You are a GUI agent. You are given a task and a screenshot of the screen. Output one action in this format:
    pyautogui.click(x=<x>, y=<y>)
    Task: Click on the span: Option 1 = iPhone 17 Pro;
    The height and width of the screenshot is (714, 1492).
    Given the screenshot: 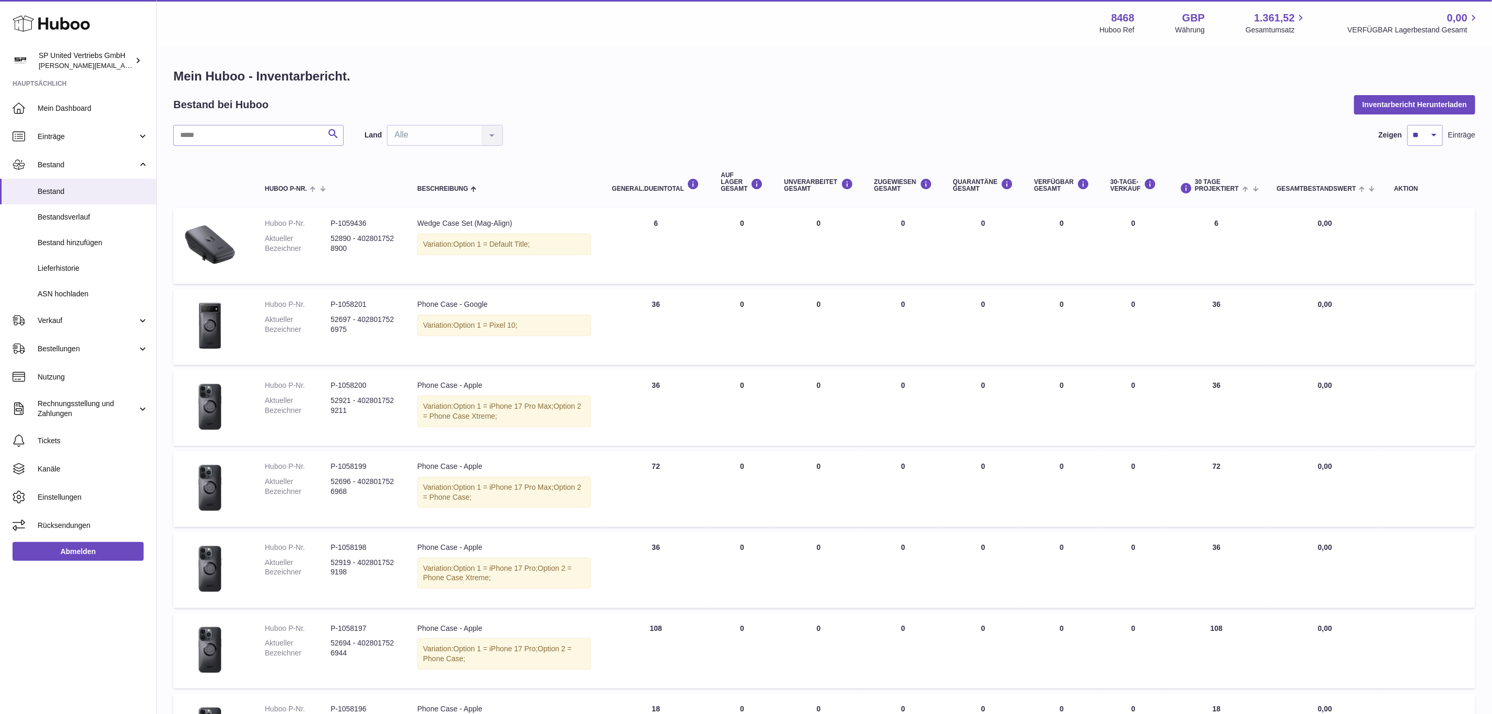 What is the action you would take?
    pyautogui.click(x=496, y=568)
    